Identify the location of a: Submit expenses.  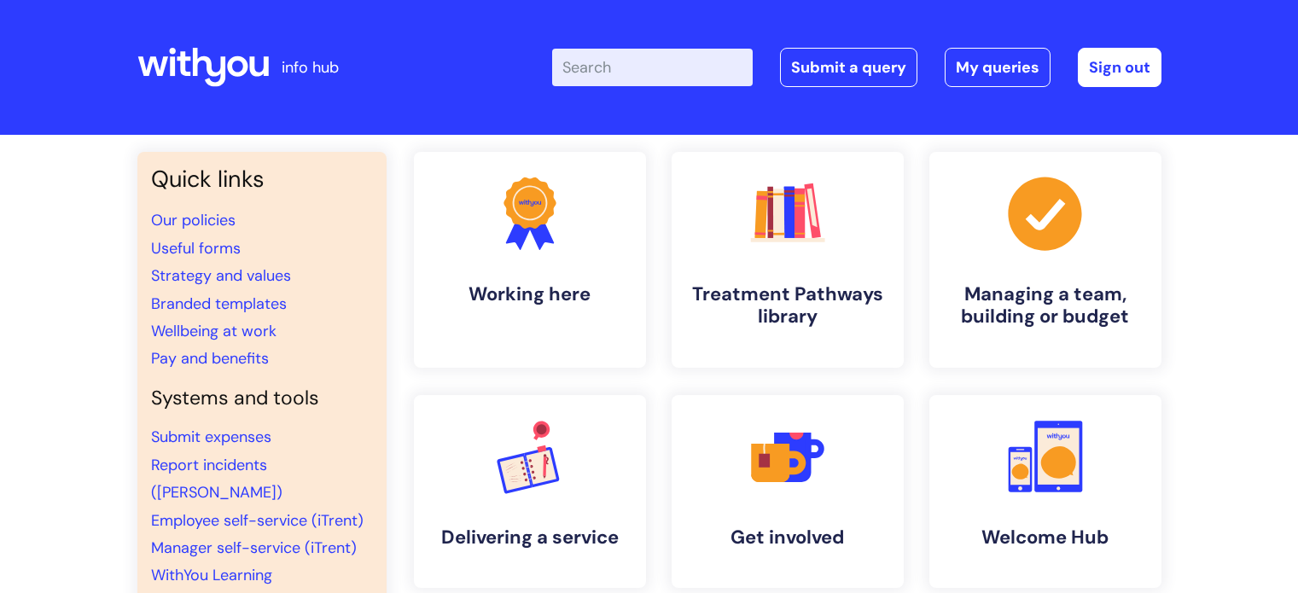
(211, 437).